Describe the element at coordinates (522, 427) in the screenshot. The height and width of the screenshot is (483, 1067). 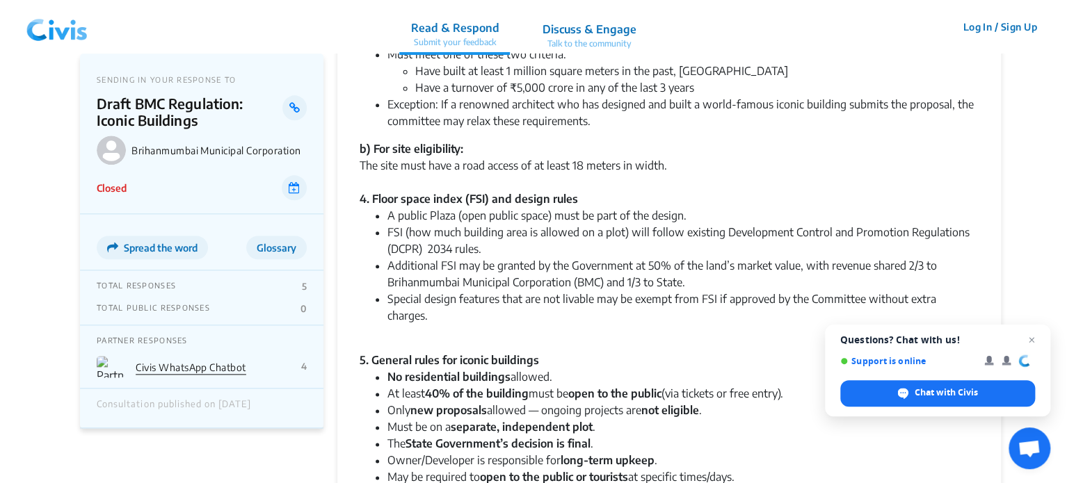
I see `strong: separate, independent plot` at that location.